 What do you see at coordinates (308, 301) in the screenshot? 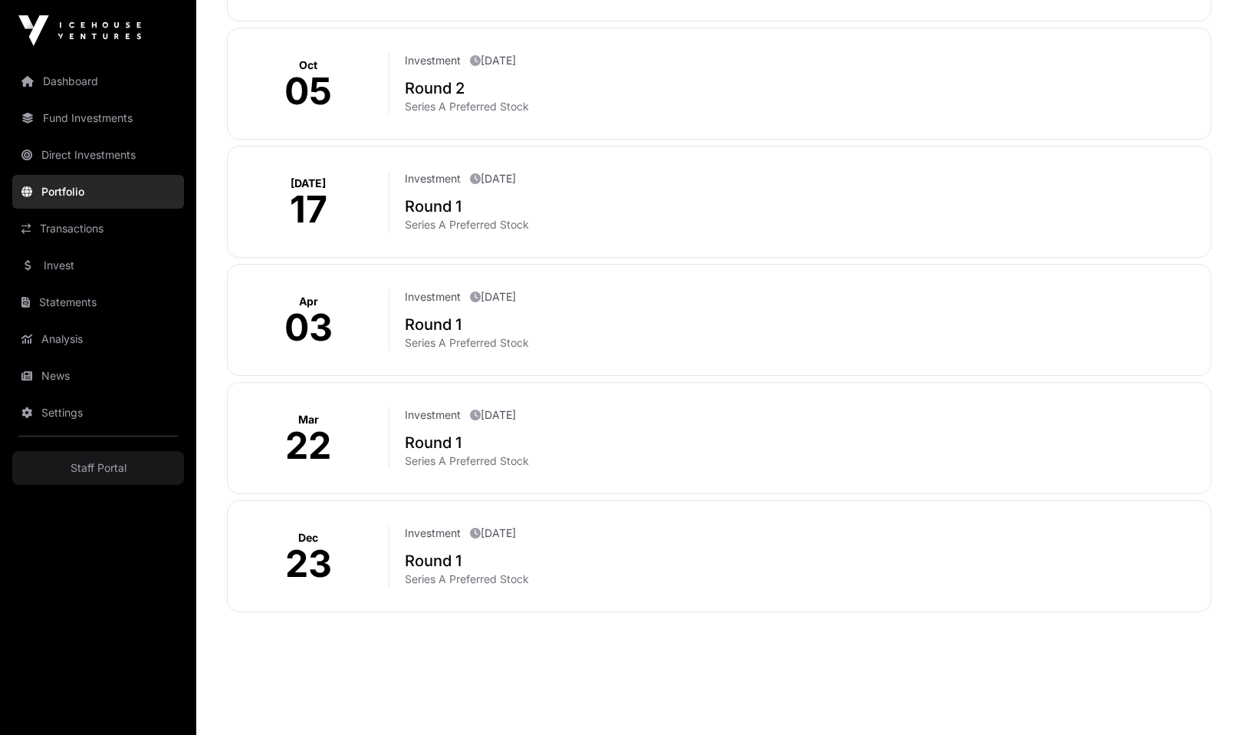
I see `p: Apr` at bounding box center [308, 301].